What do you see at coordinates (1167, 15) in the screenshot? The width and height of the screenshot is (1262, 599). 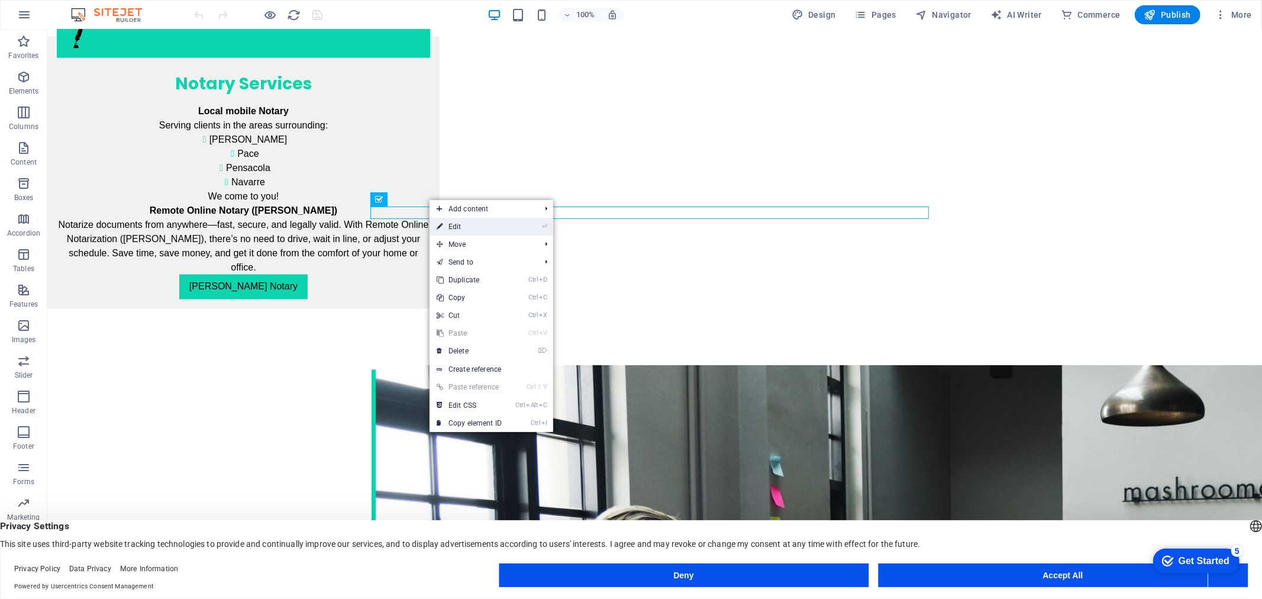 I see `button: Publish` at bounding box center [1167, 15].